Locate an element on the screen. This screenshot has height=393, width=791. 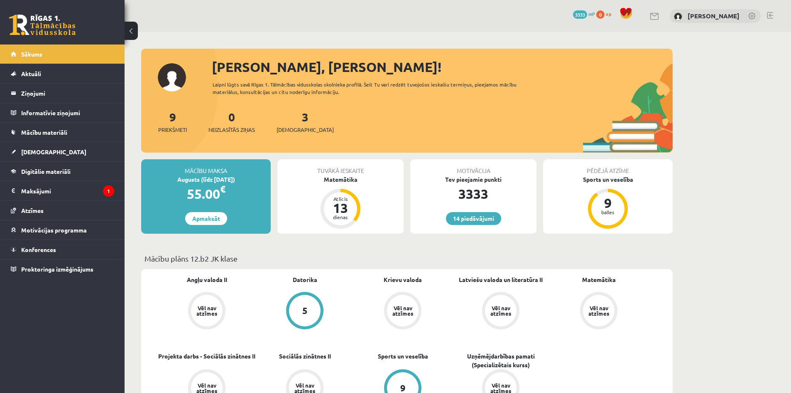
span: 0 is located at coordinates (601, 15).